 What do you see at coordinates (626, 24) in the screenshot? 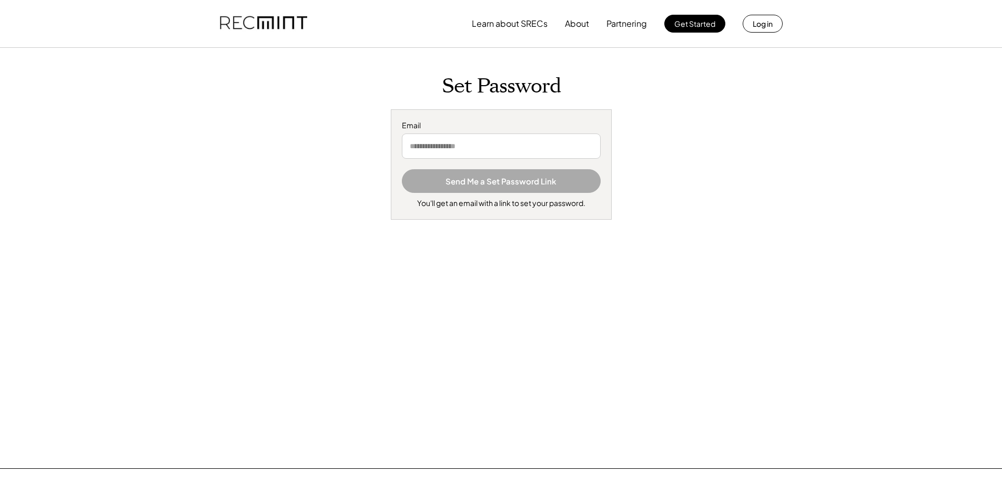
I see `button: Partnering` at bounding box center [626, 24].